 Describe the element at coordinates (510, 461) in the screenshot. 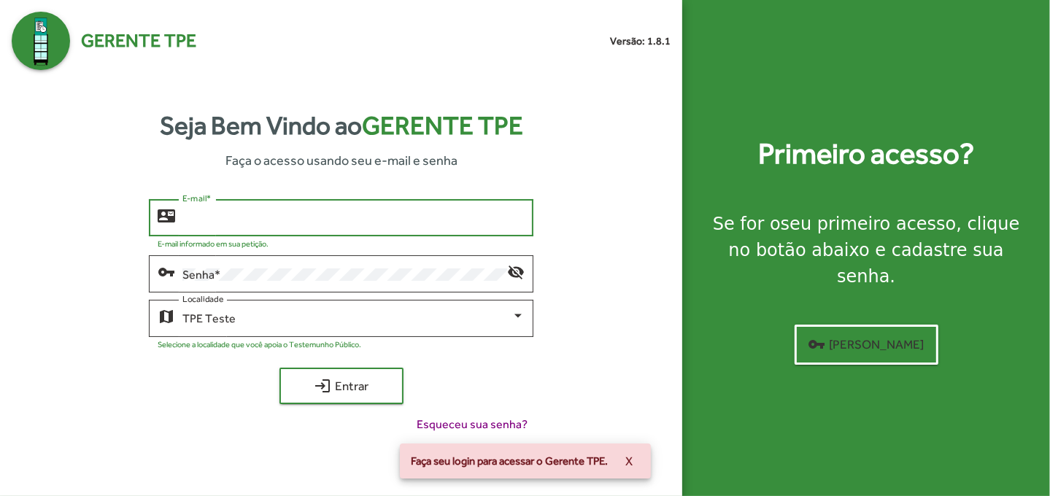

I see `span: Faça seu login para acessar o Gerente TPE.` at that location.